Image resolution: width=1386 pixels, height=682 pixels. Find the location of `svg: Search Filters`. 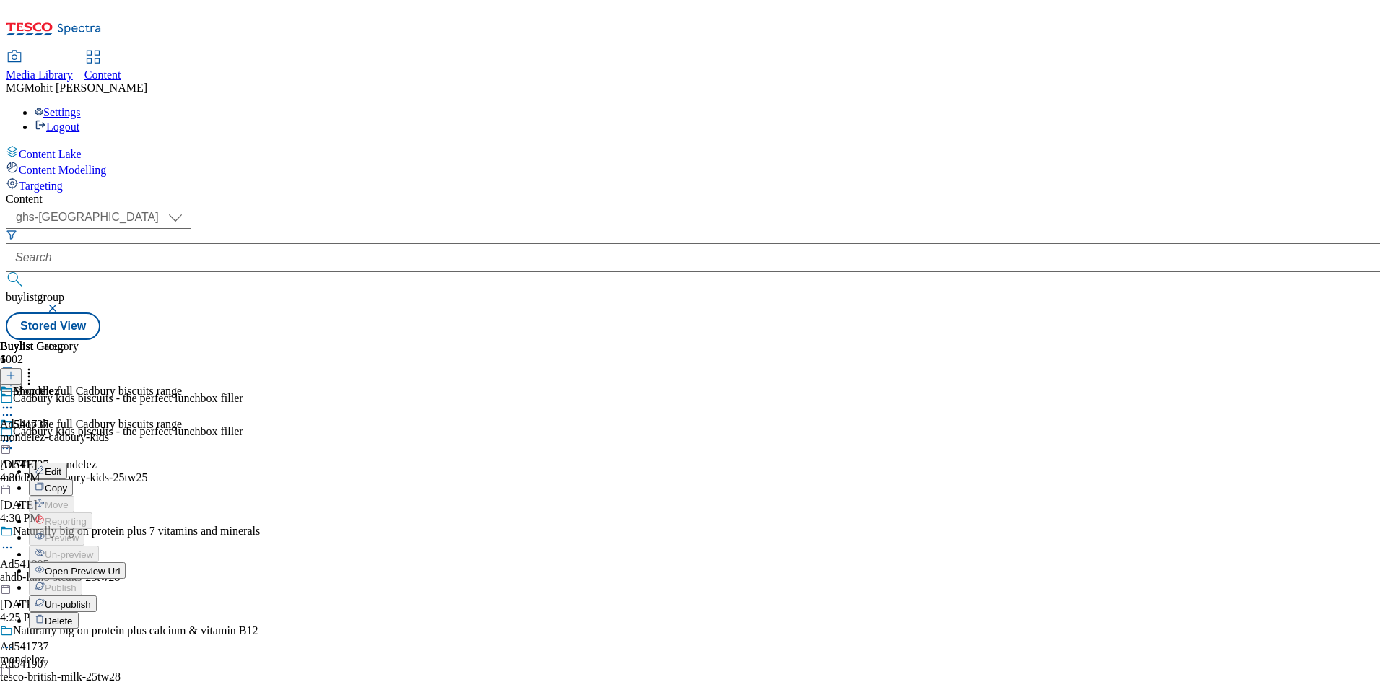

svg: Search Filters is located at coordinates (12, 235).